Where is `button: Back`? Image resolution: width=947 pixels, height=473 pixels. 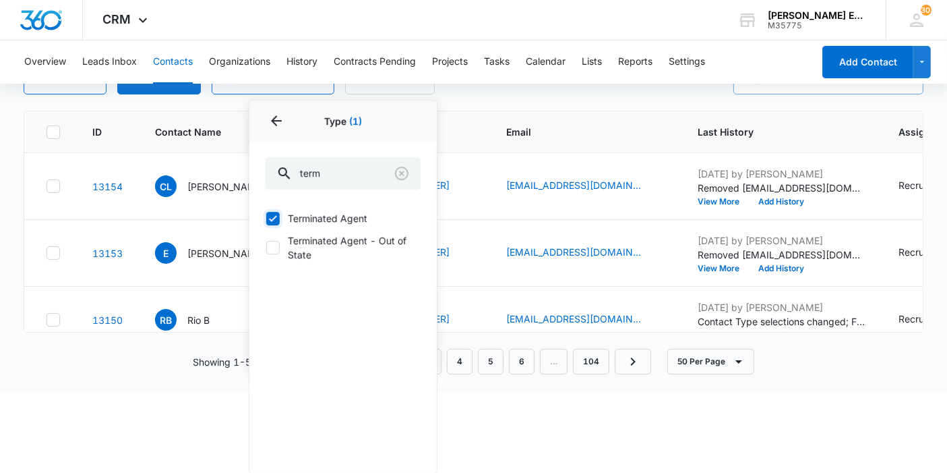 button: Back is located at coordinates (276, 121).